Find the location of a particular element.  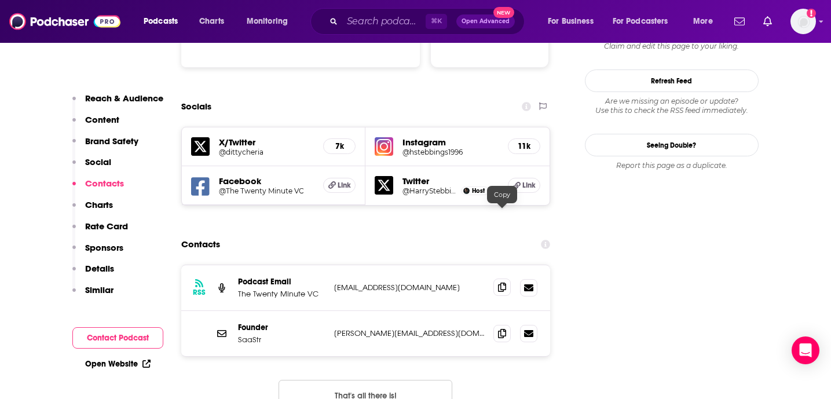

button: Social is located at coordinates (91, 167).